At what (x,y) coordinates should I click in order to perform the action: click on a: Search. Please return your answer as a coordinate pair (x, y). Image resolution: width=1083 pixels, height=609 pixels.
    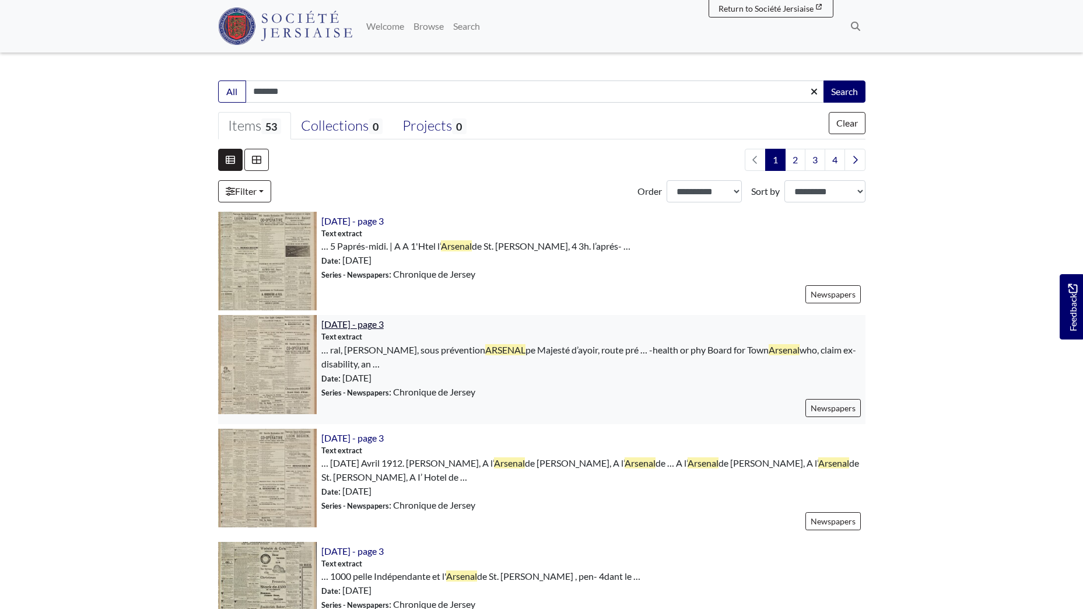
    Looking at the image, I should click on (467, 26).